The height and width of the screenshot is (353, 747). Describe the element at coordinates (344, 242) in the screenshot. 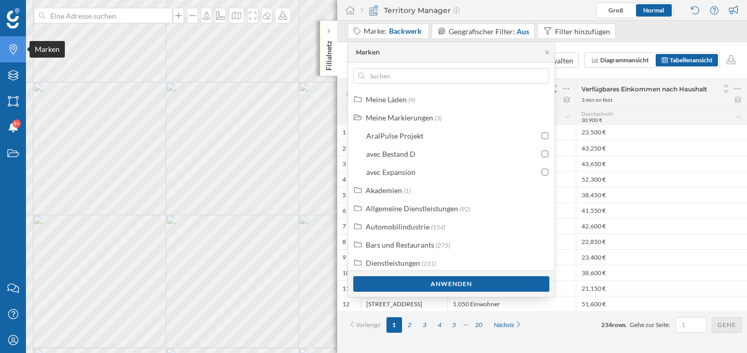

I see `div: 8` at that location.